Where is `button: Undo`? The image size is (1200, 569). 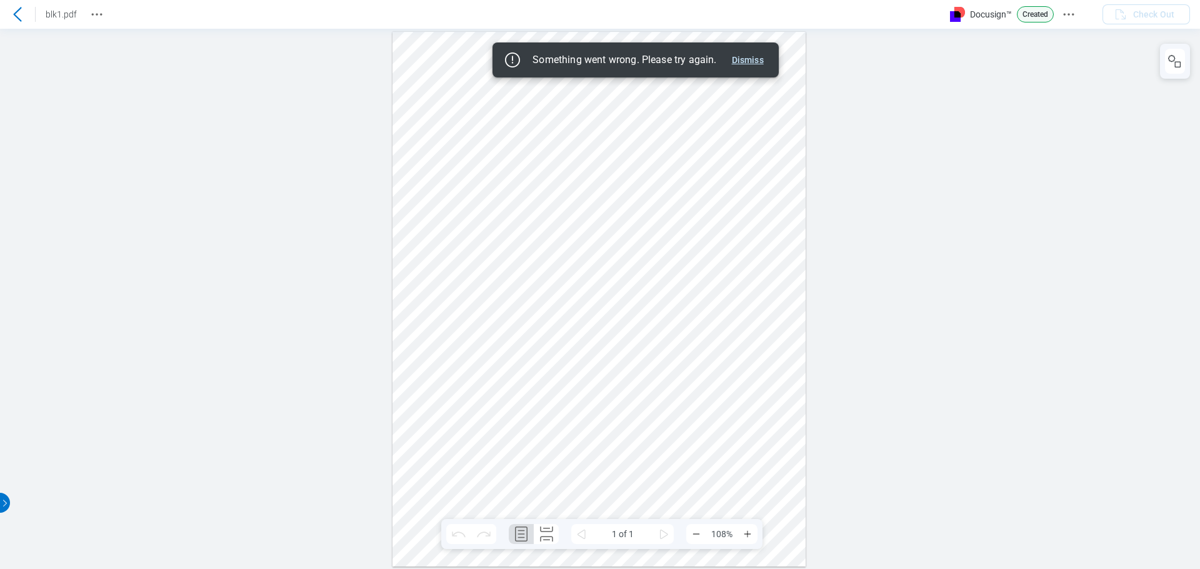
button: Undo is located at coordinates (459, 534).